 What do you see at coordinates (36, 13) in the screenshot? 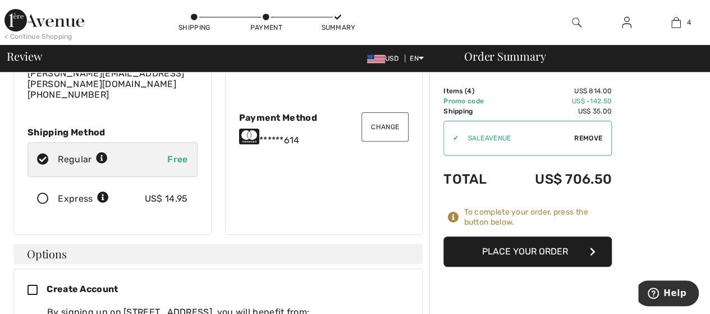
I see `span: Help` at bounding box center [36, 13].